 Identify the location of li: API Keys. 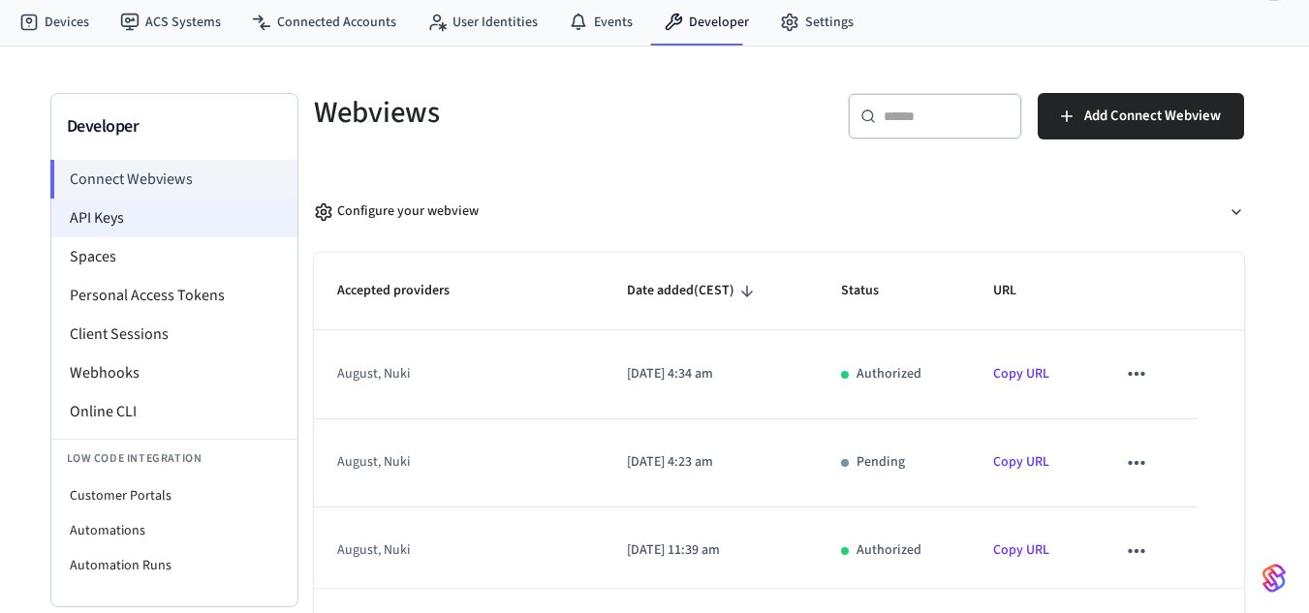
(174, 218).